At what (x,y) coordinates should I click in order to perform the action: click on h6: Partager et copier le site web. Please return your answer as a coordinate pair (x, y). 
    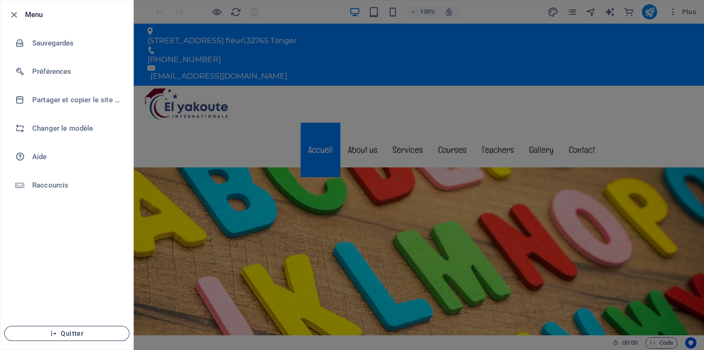
    Looking at the image, I should click on (76, 100).